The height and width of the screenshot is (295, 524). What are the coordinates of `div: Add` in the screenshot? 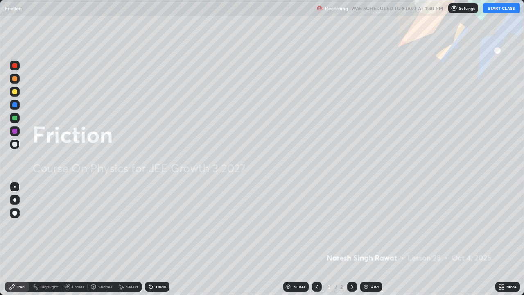 It's located at (374, 286).